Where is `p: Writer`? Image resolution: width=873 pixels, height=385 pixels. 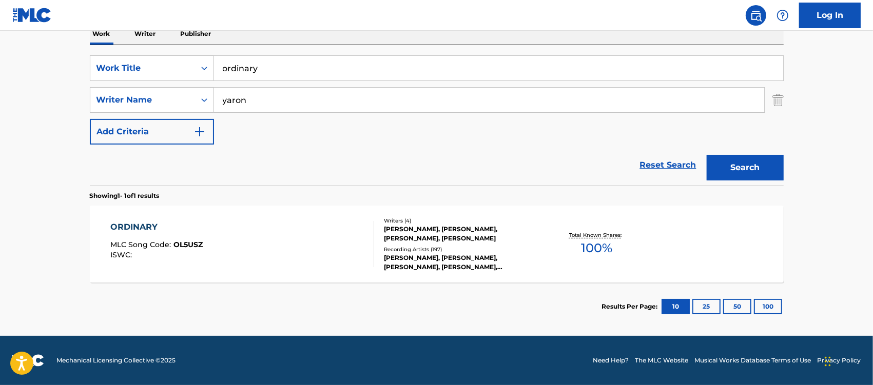
p: Writer is located at coordinates (145, 34).